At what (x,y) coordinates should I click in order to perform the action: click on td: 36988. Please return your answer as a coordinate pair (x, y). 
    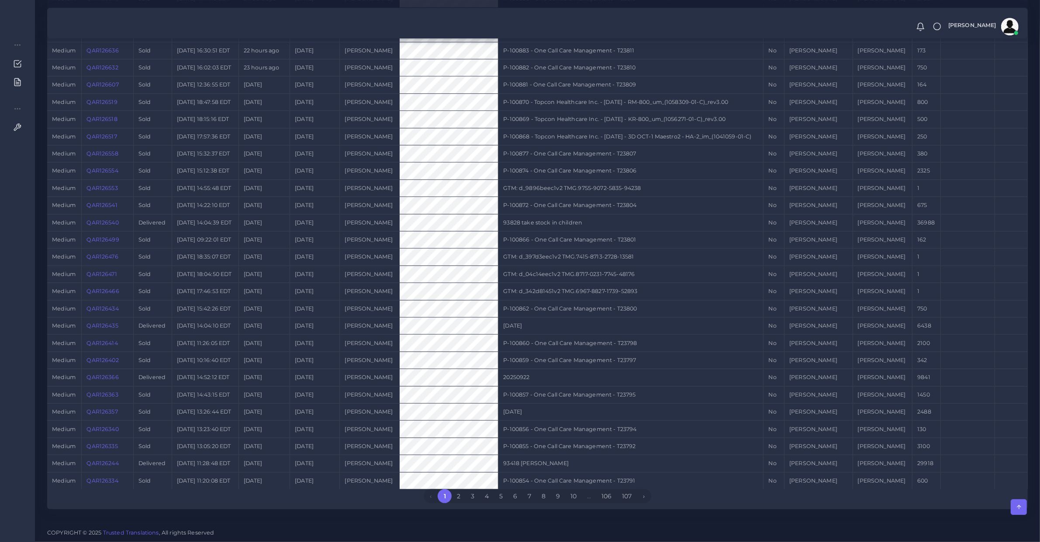
    Looking at the image, I should click on (926, 222).